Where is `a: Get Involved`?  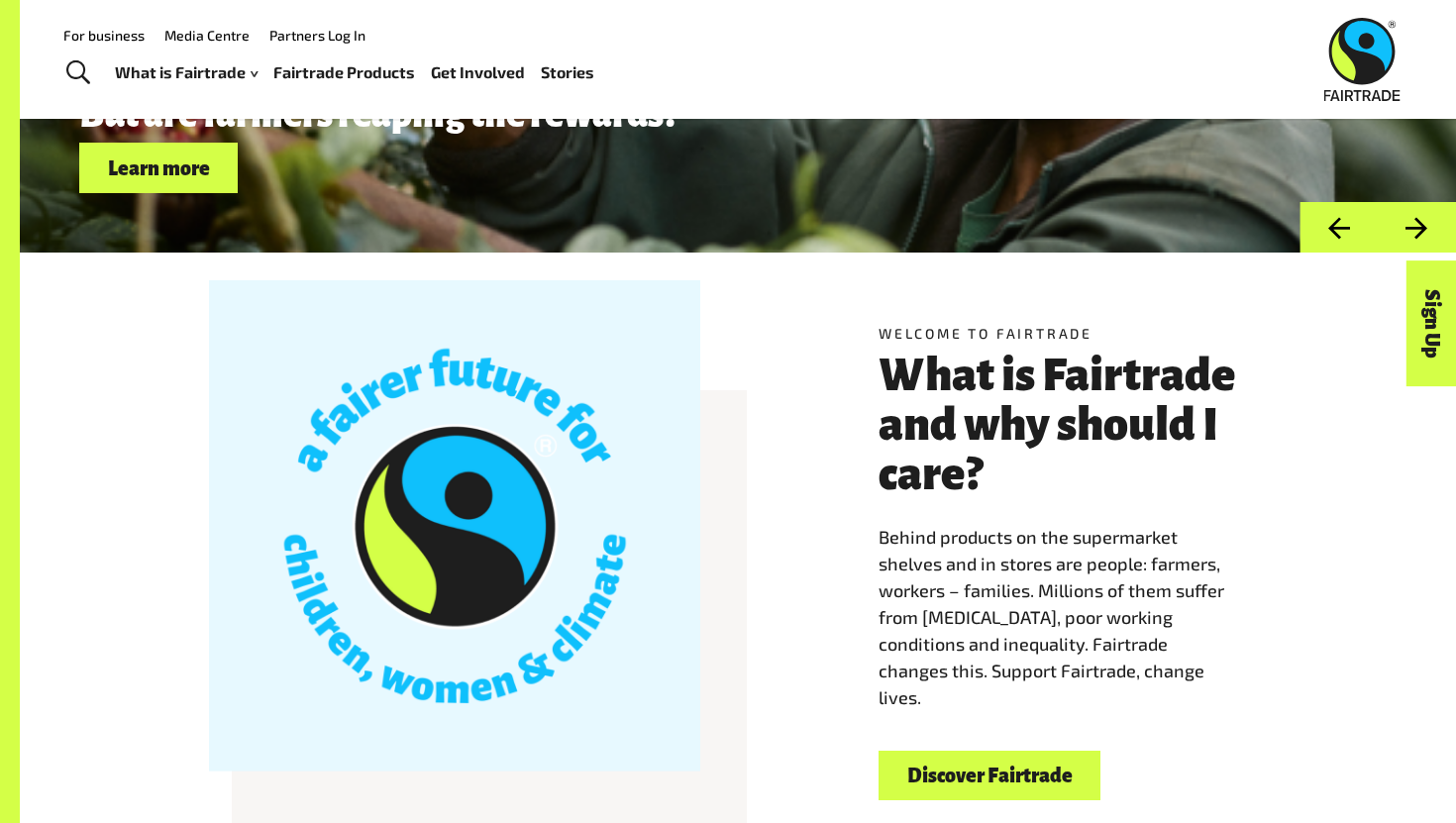 a: Get Involved is located at coordinates (477, 72).